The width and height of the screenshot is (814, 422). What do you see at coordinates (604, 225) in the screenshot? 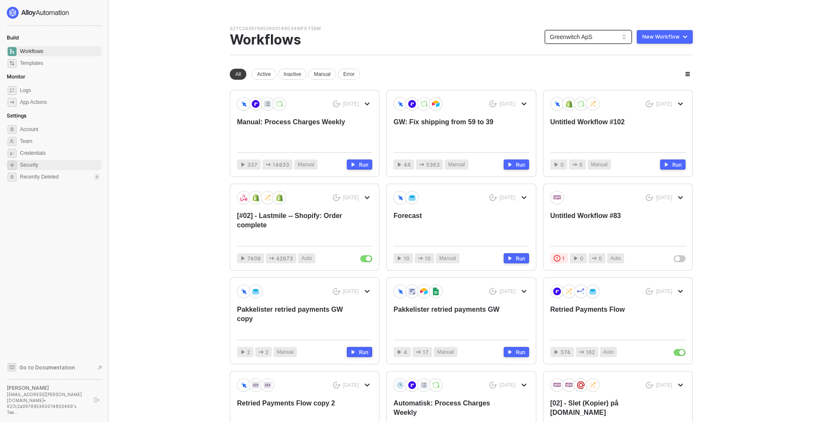
I see `div: Untitled Workflow #83` at bounding box center [604, 225].